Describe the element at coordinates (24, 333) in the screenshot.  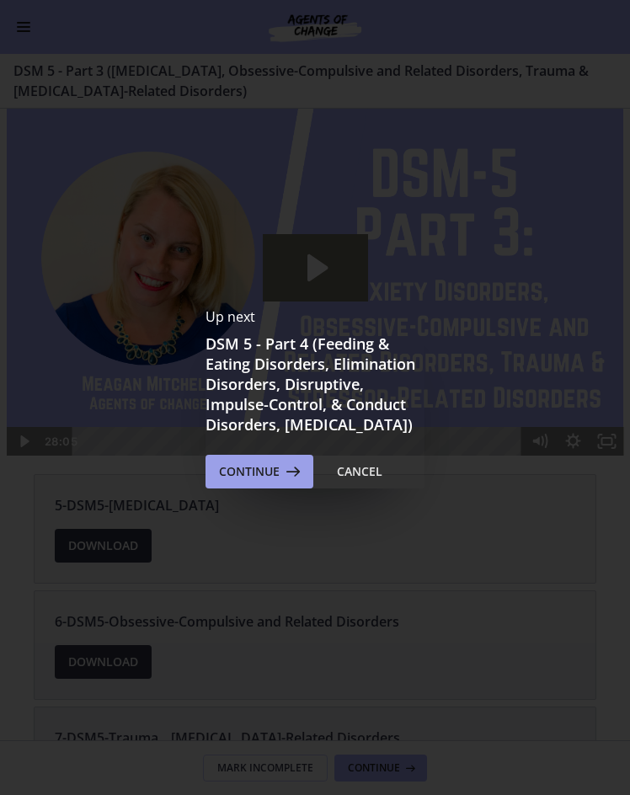
I see `button: Play Video` at that location.